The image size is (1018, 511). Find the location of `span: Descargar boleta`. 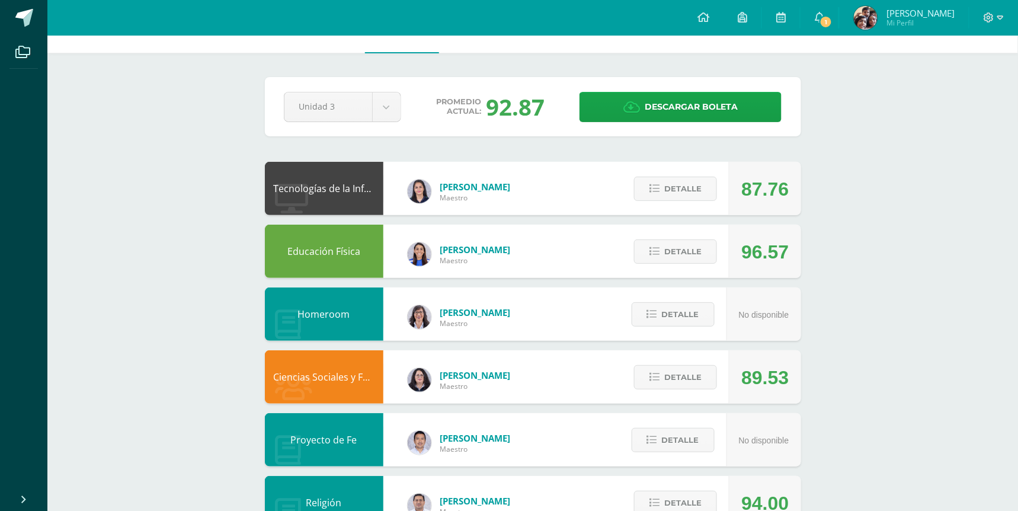

span: Descargar boleta is located at coordinates (691, 107).